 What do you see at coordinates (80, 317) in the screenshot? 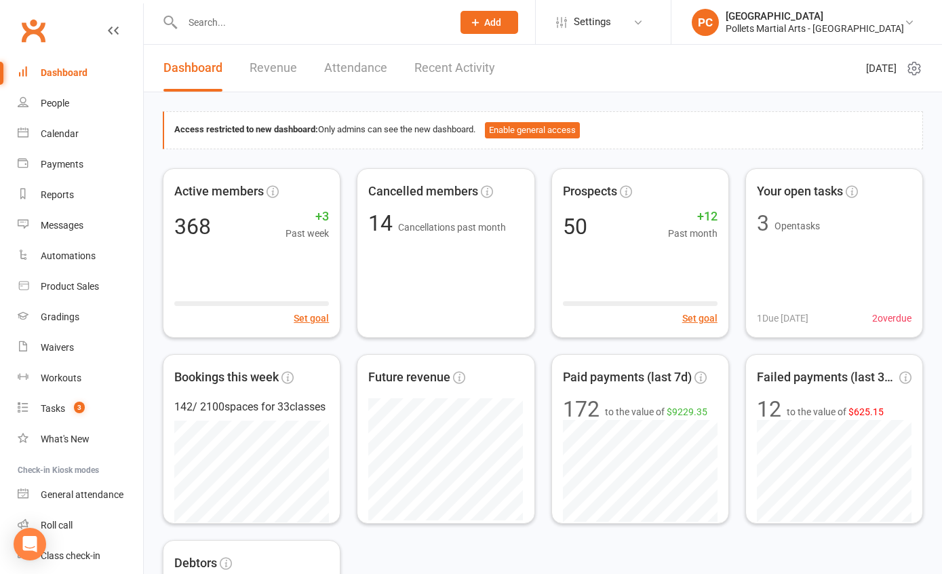
I see `a: Gradings` at bounding box center [80, 317].